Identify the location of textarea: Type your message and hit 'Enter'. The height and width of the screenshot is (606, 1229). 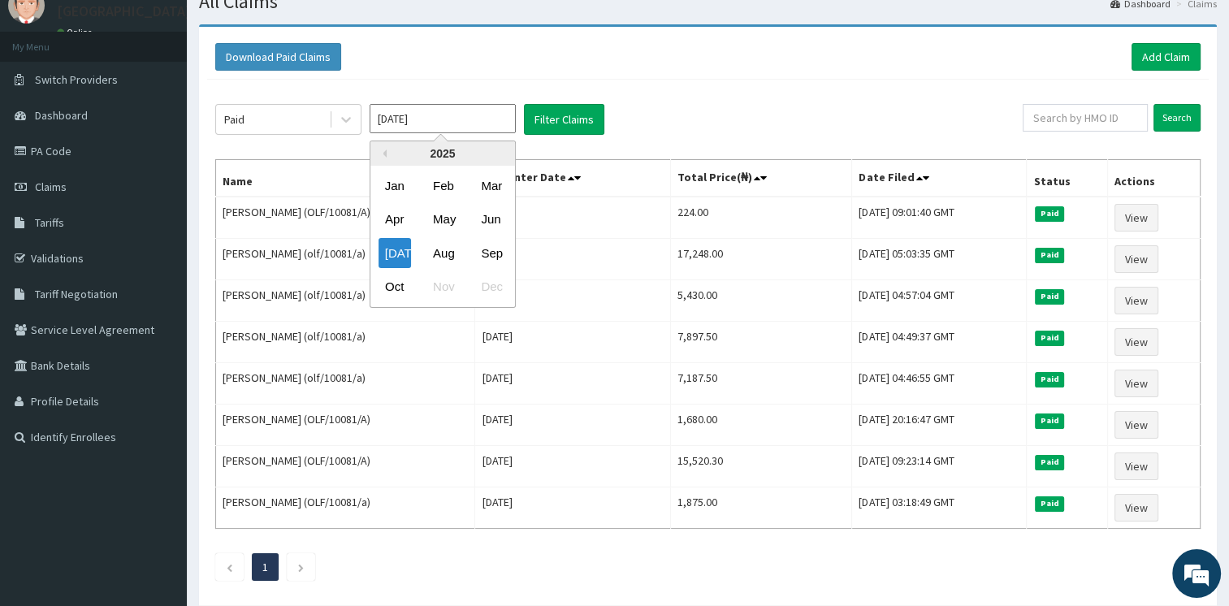
(158, 448).